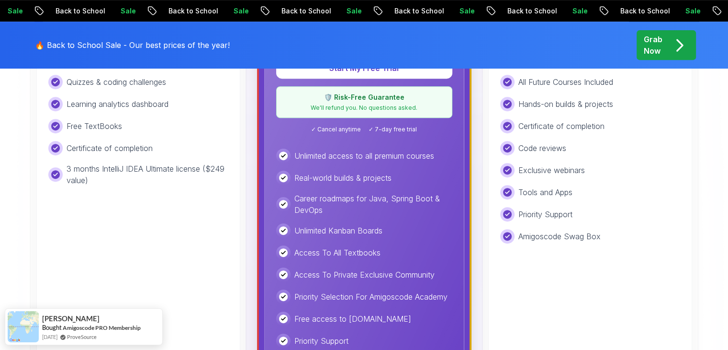 This screenshot has height=350, width=728. Describe the element at coordinates (653, 45) in the screenshot. I see `p: Grab Now` at that location.